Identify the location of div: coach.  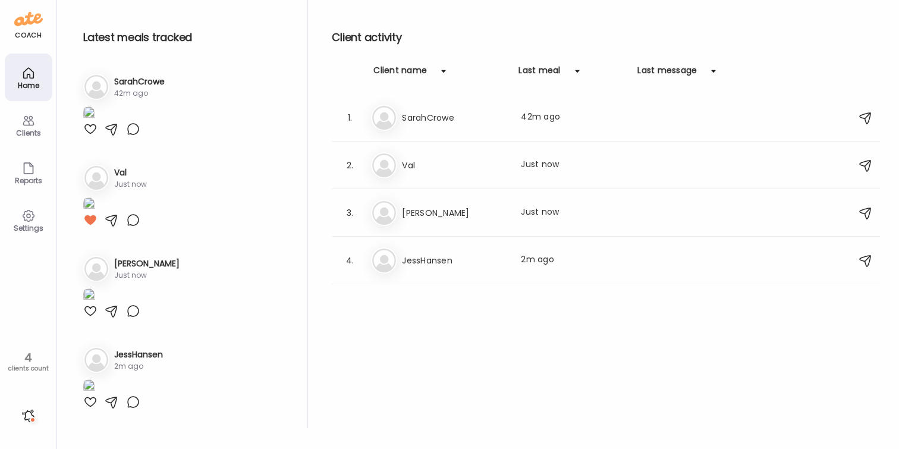
(28, 35).